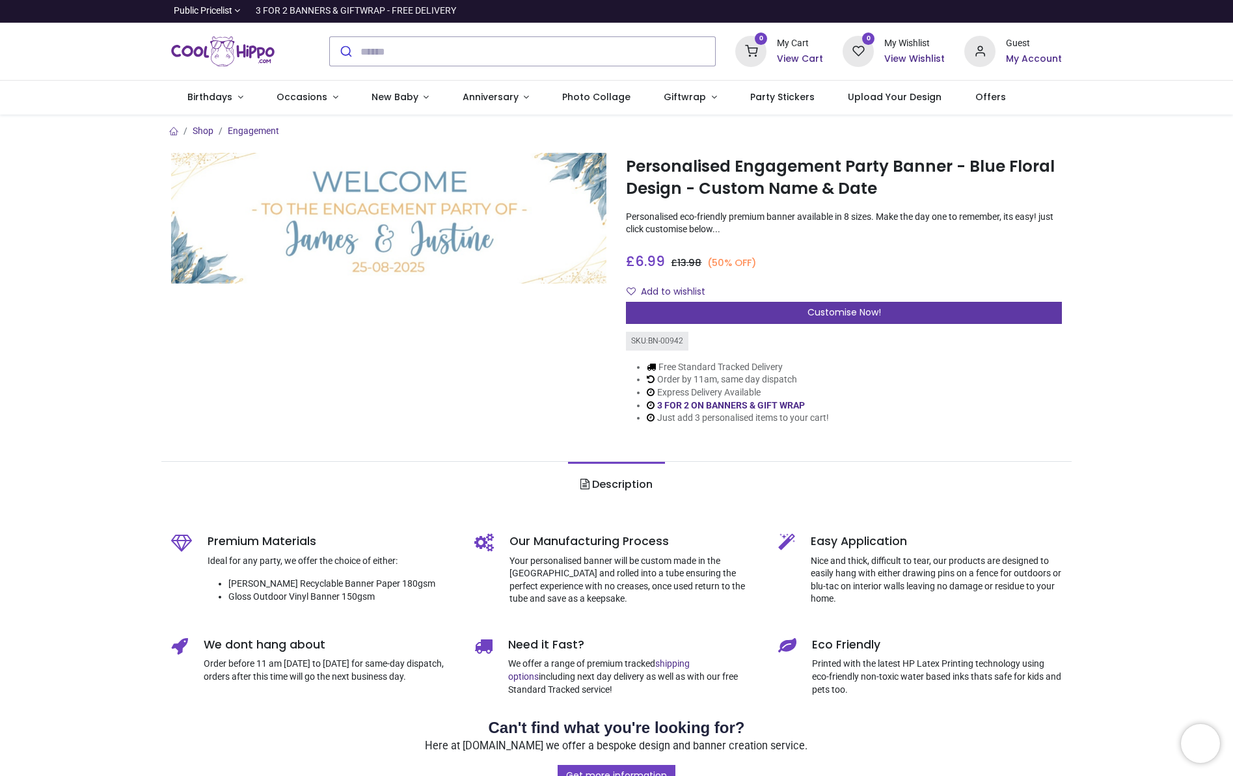 This screenshot has height=776, width=1233. Describe the element at coordinates (738, 380) in the screenshot. I see `li: Order by 11am, same day dispatch` at that location.